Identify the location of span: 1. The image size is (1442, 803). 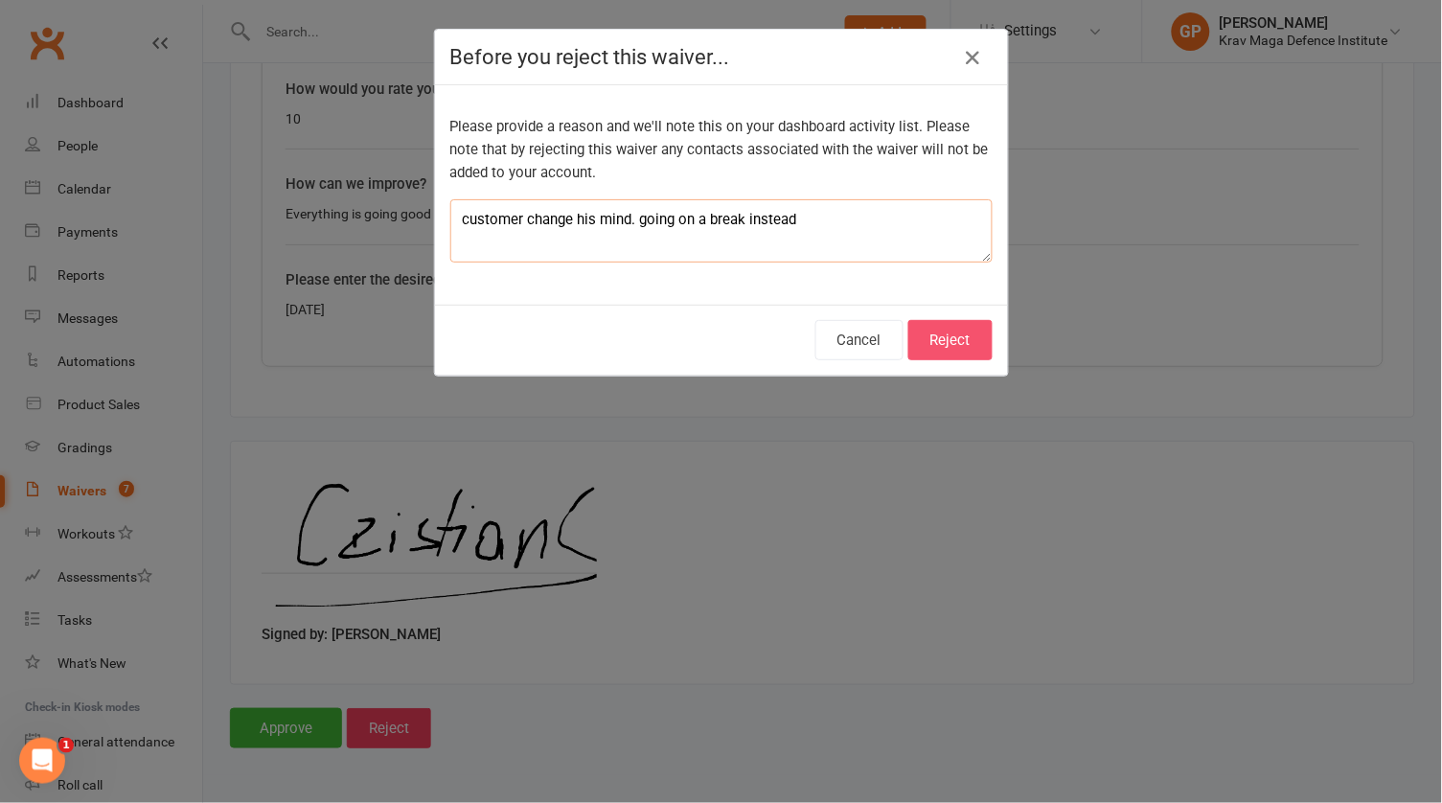
(66, 745).